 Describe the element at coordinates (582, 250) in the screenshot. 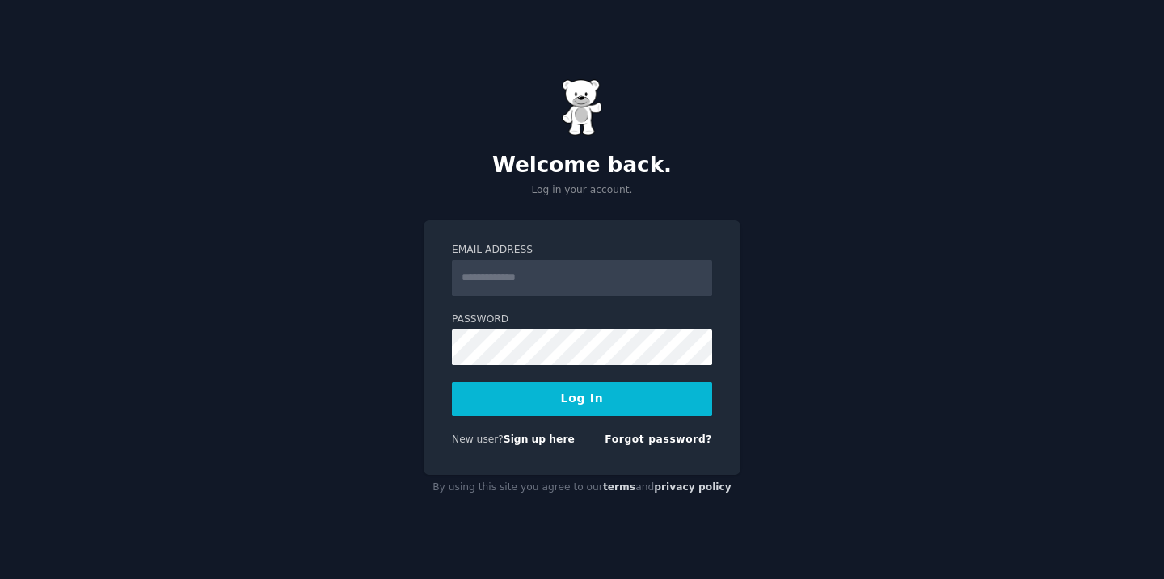

I see `label: Email Address` at that location.